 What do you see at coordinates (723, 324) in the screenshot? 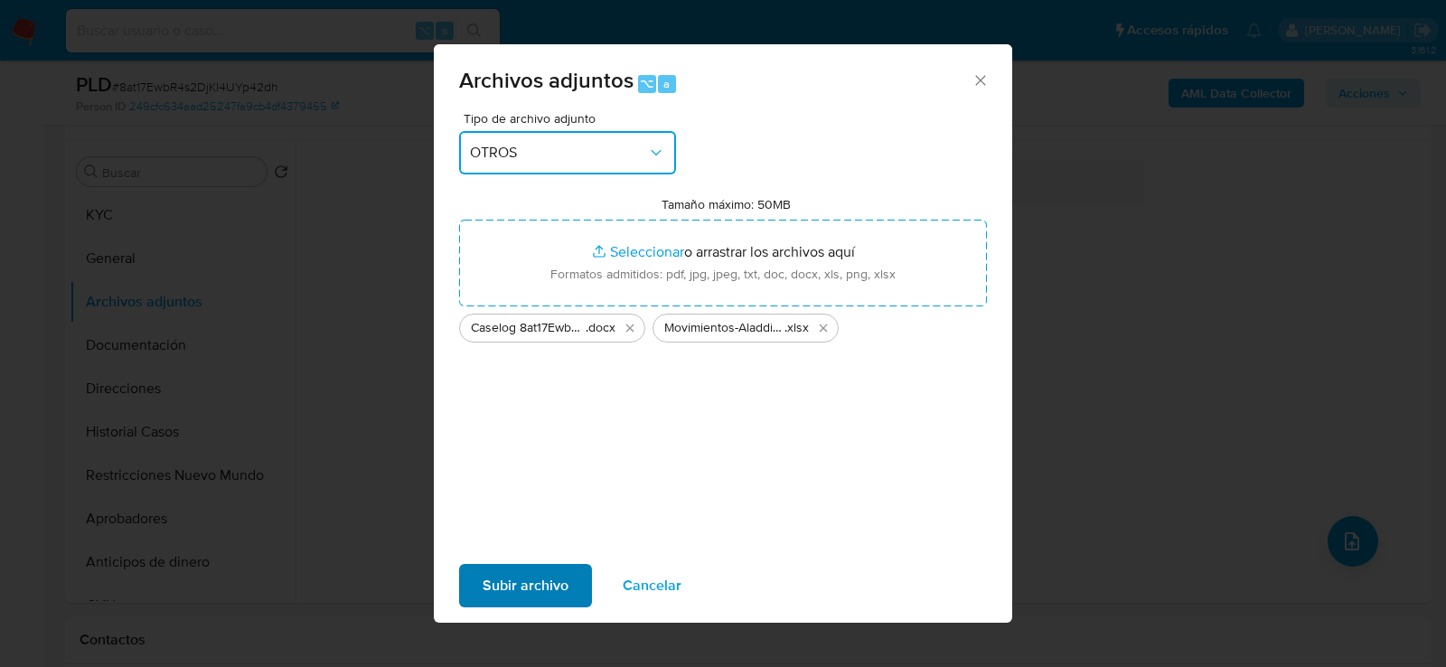
I see `ul: Archivos seleccionados` at bounding box center [723, 324].